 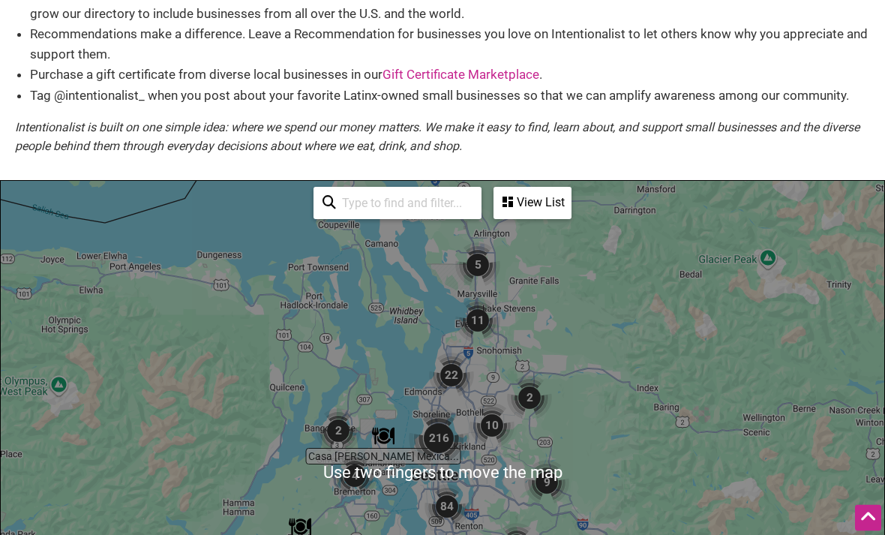 I want to click on div: 9, so click(x=547, y=483).